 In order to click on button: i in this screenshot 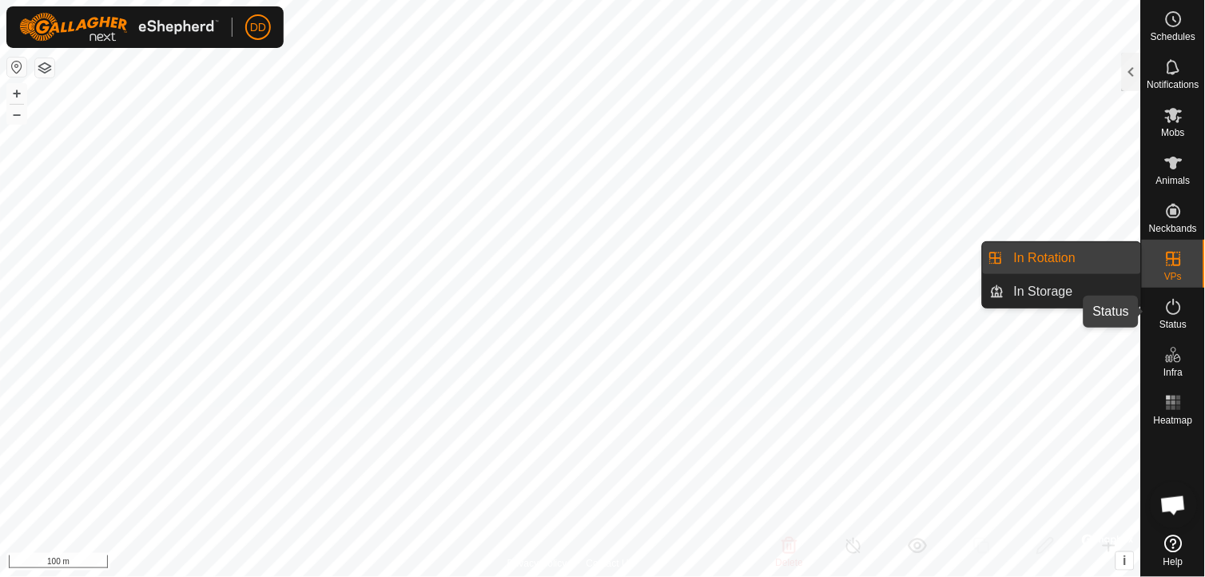, I will do `click(1125, 561)`.